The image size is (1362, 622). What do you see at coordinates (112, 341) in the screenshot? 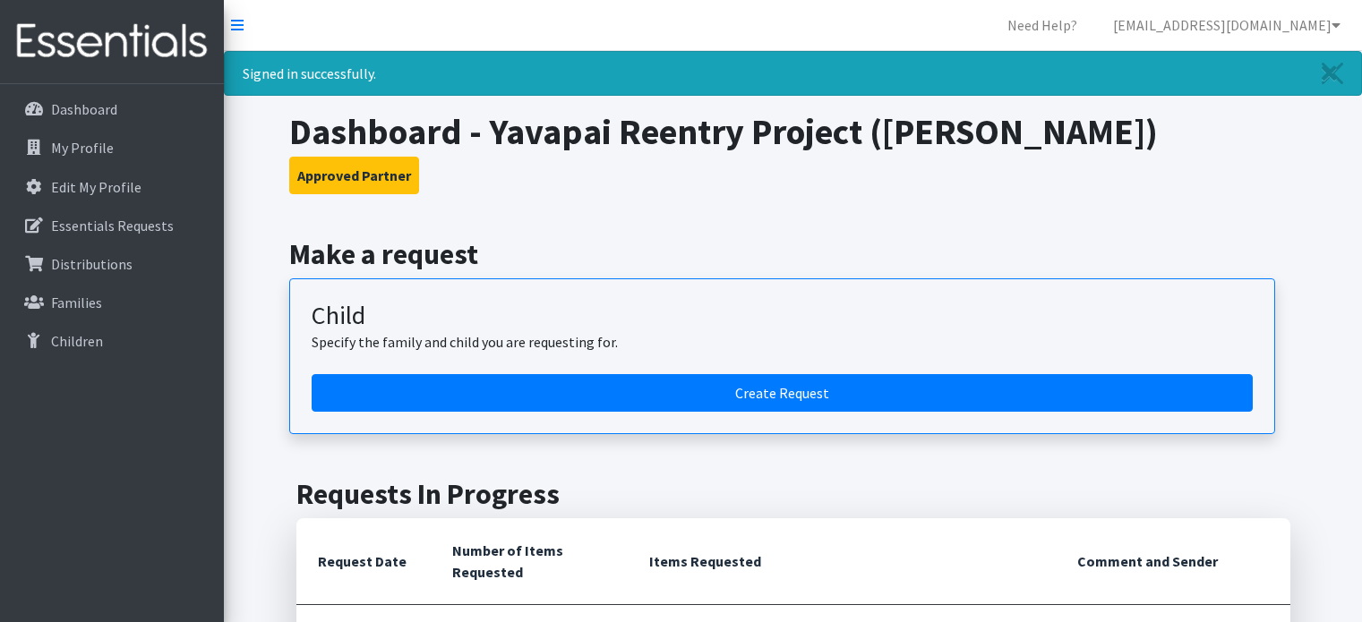
I see `a: Children` at bounding box center [112, 341].